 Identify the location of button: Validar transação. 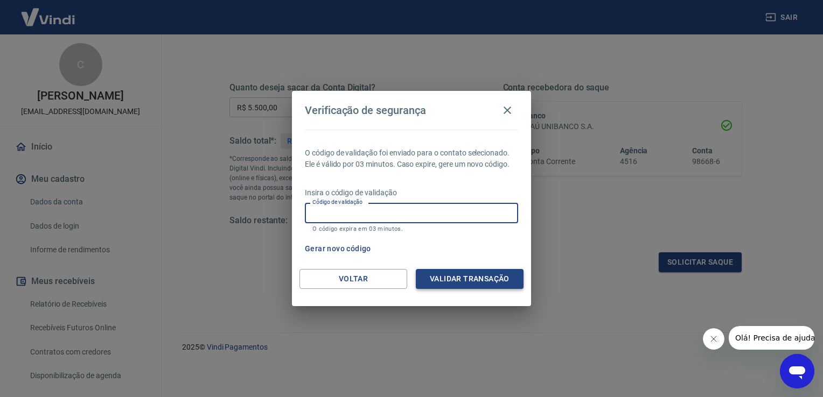
(469, 279).